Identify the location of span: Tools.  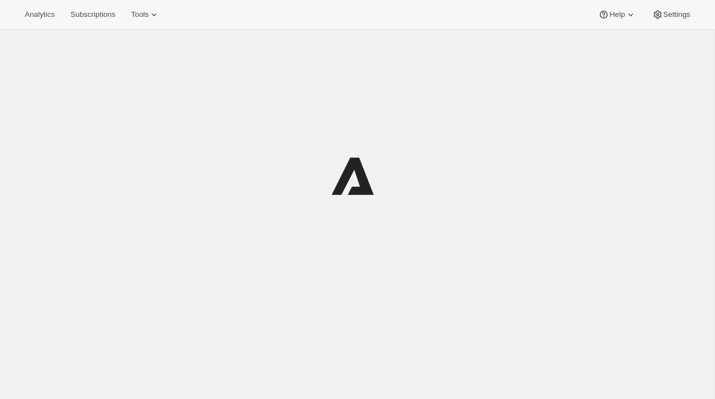
(139, 15).